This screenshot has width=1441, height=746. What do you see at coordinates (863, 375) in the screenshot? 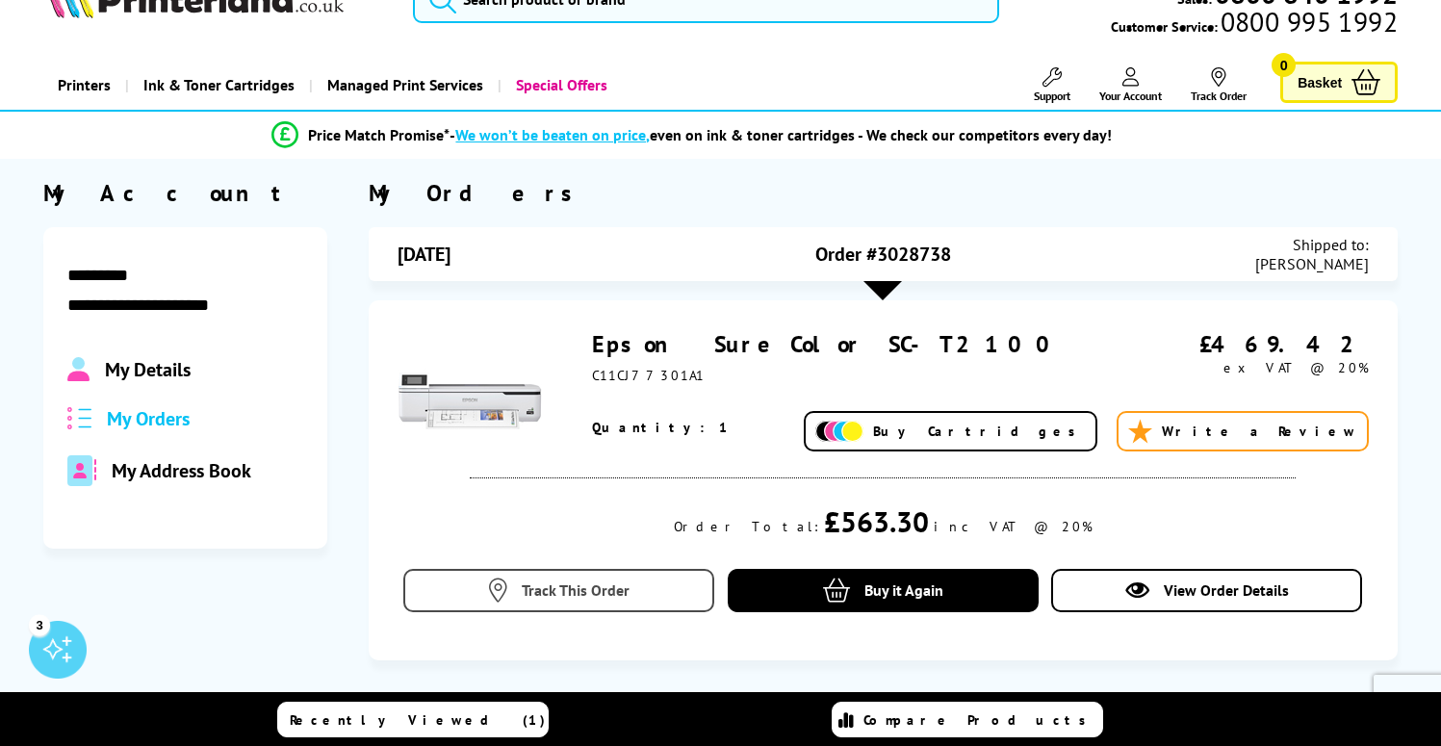
I see `div: C11CJ77301A1` at bounding box center [863, 375].